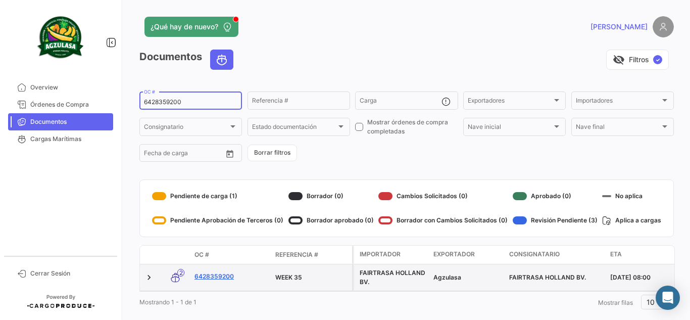 The height and width of the screenshot is (320, 690). What do you see at coordinates (294, 128) in the screenshot?
I see `span: Estado documentación` at bounding box center [294, 128].